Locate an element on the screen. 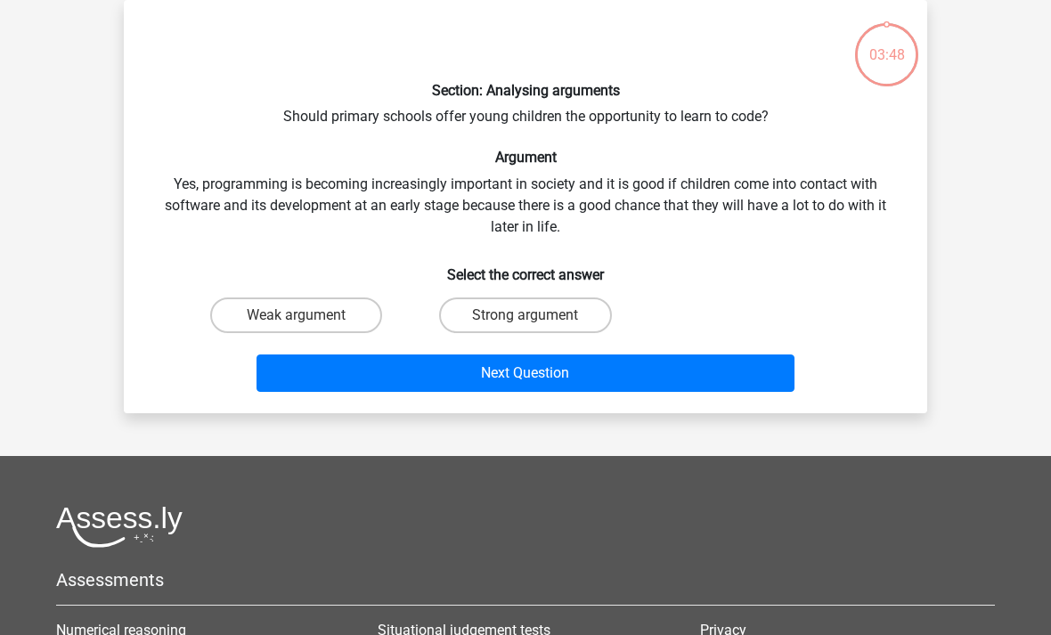 The height and width of the screenshot is (635, 1051). label: Strong argument is located at coordinates (525, 315).